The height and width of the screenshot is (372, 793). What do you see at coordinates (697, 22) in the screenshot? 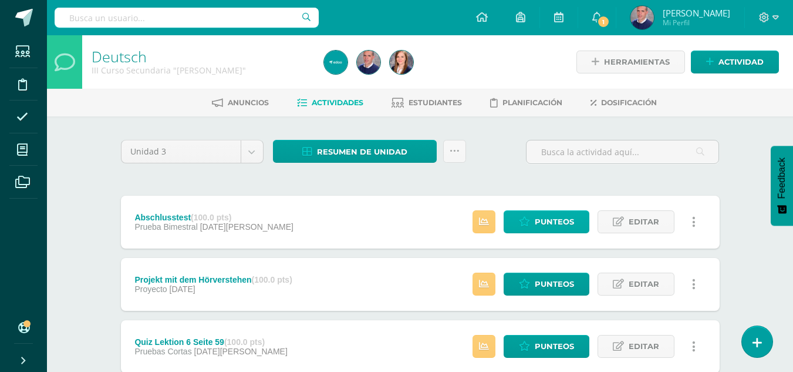
I see `span: Mi Perfil` at bounding box center [697, 22].